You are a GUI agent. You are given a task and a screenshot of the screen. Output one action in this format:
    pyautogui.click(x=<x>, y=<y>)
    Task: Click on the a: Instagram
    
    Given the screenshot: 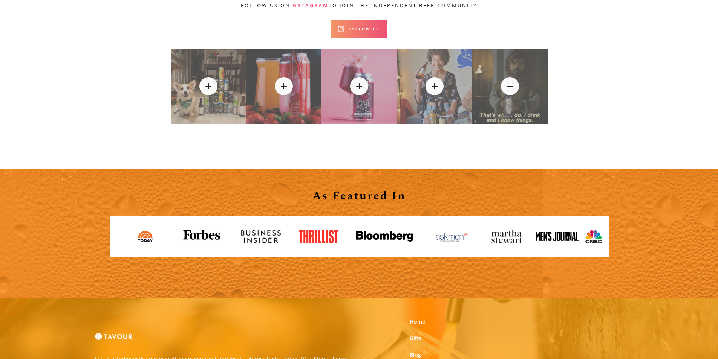 What is the action you would take?
    pyautogui.click(x=309, y=5)
    